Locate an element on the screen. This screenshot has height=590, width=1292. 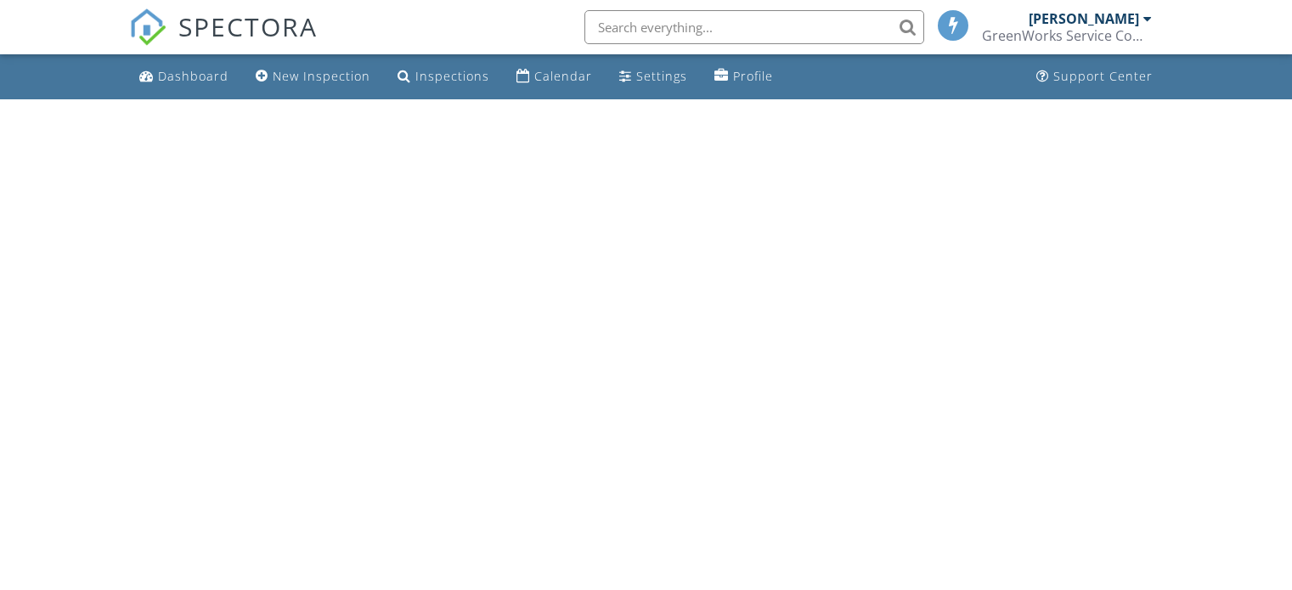
div: Dashboard is located at coordinates (193, 76).